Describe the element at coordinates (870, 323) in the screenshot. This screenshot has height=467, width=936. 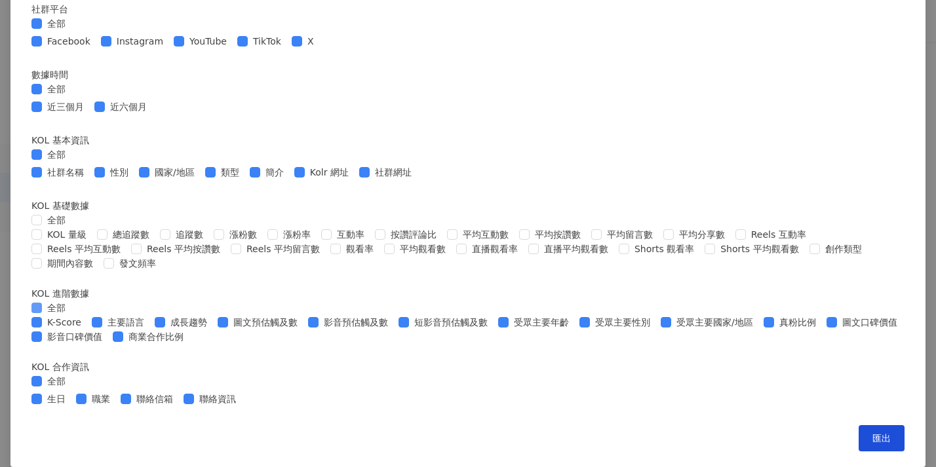
I see `span: 圖文口碑價值` at that location.